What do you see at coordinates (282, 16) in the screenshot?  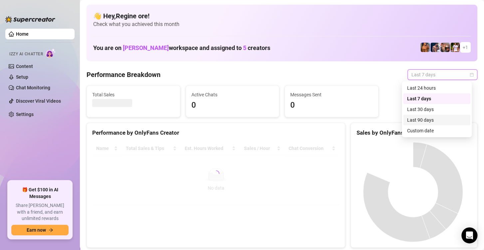 I see `h4: 👋 Hey, Regine ore !` at bounding box center [282, 16].